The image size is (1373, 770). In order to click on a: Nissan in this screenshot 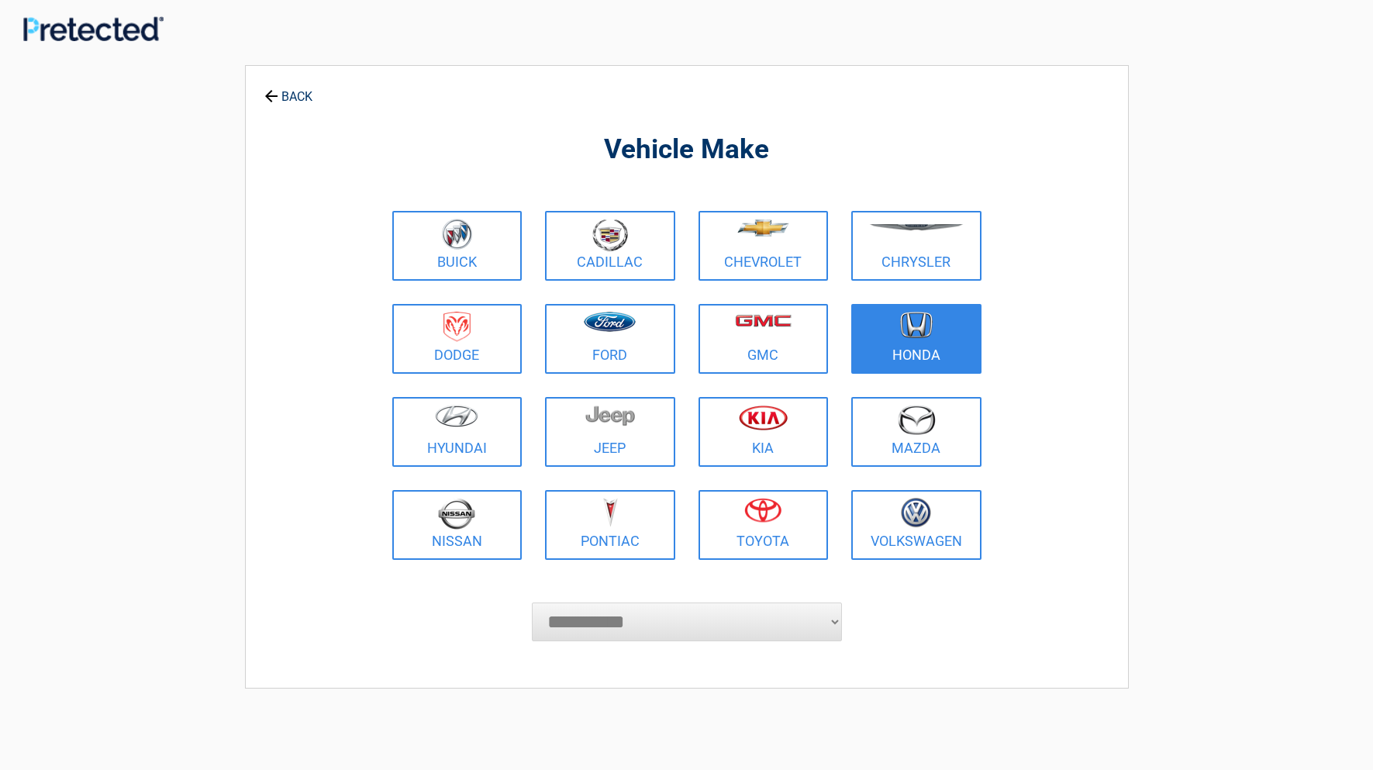, I will do `click(457, 525)`.